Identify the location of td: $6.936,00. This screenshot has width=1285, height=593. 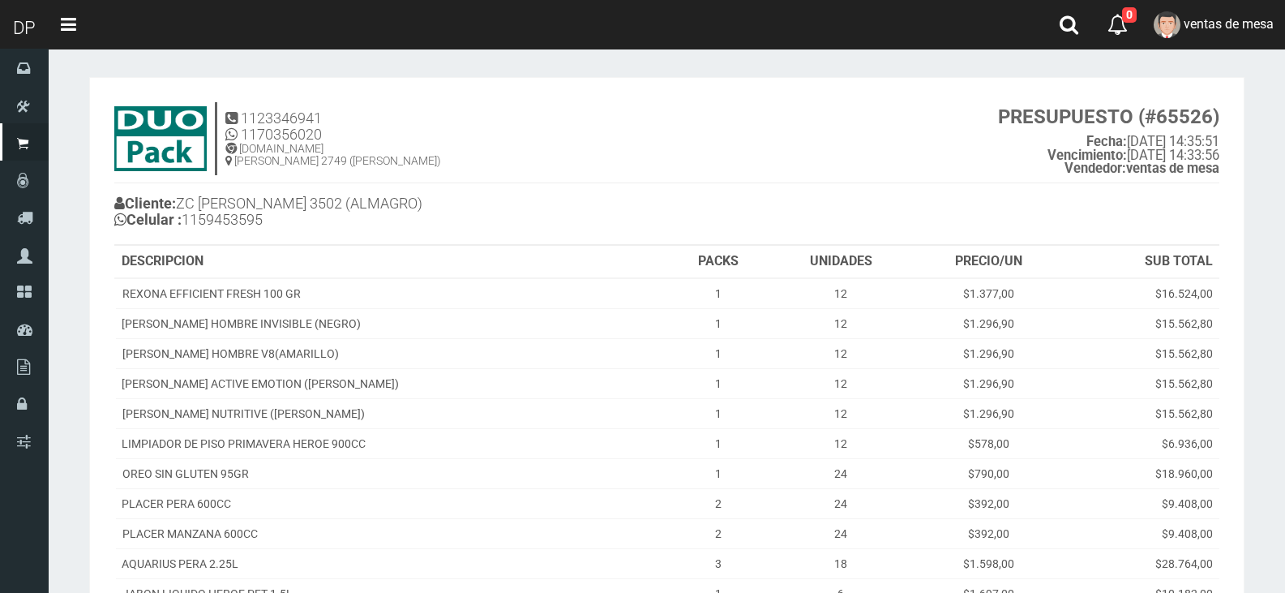
(1142, 443).